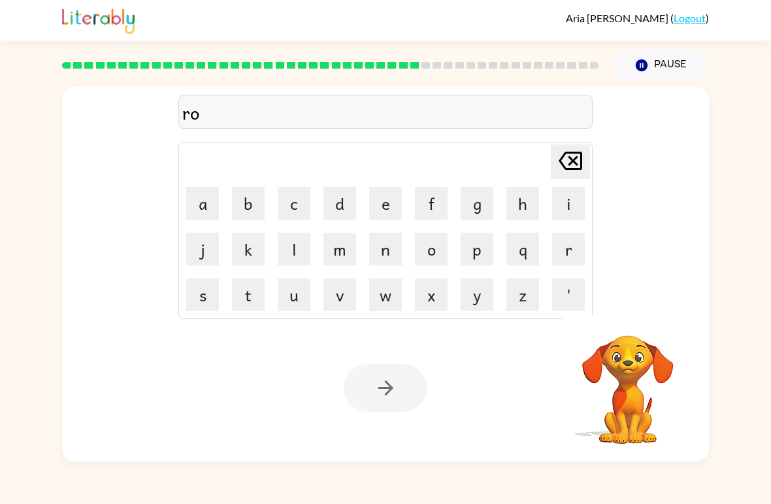  Describe the element at coordinates (340, 203) in the screenshot. I see `button: d` at that location.